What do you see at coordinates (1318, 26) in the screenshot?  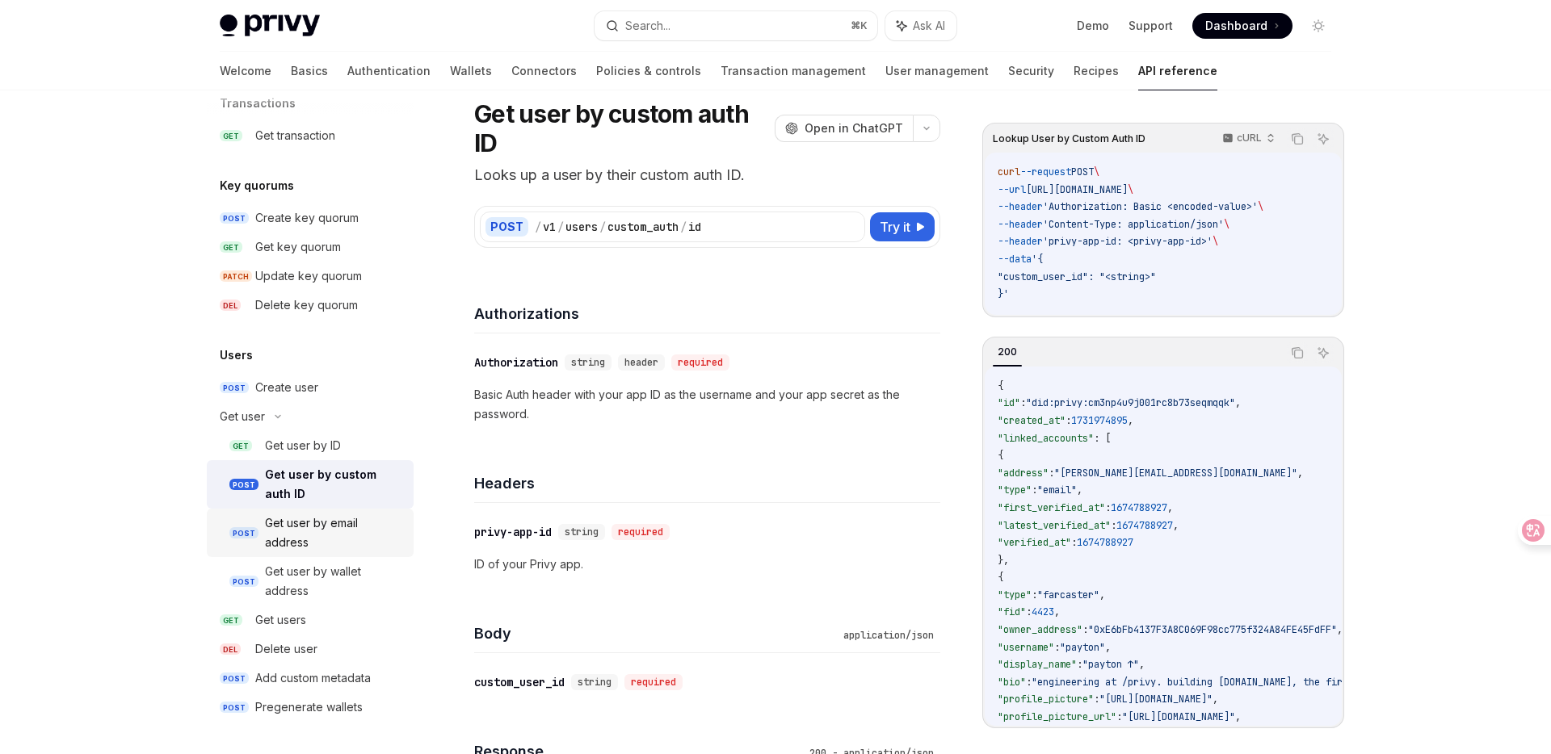 I see `button: Toggle dark mode` at bounding box center [1318, 26].